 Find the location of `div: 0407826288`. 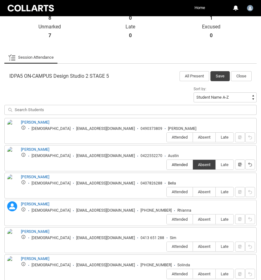

div: 0407826288 is located at coordinates (151, 183).